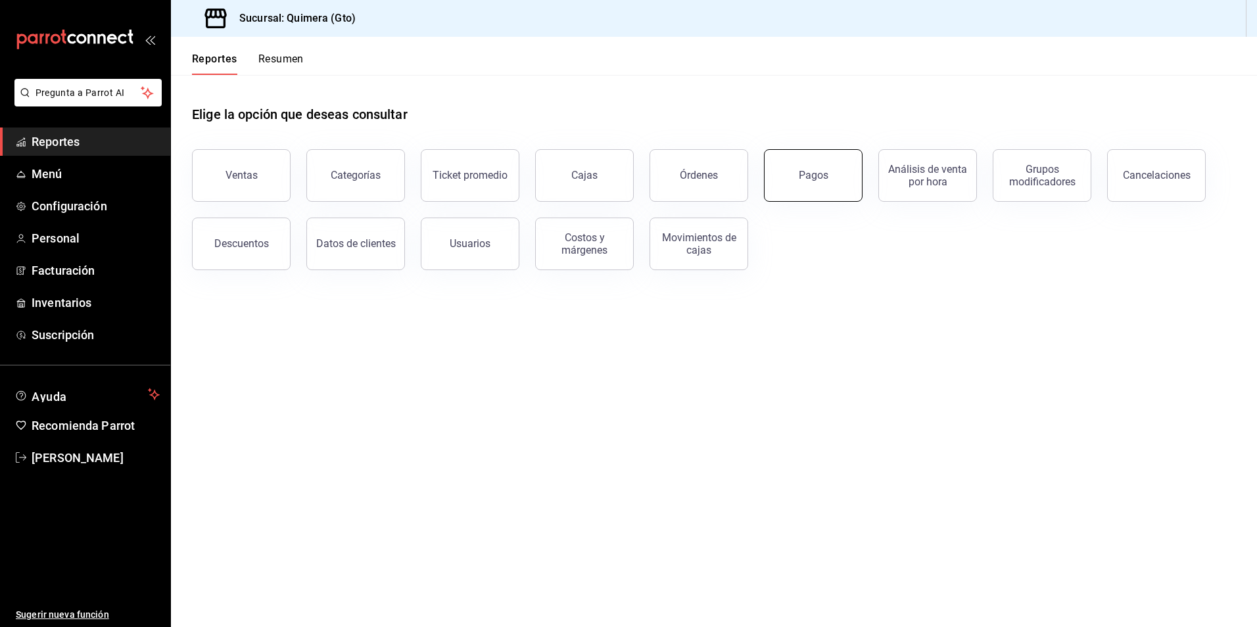  Describe the element at coordinates (356, 243) in the screenshot. I see `div: Datos de clientes` at that location.